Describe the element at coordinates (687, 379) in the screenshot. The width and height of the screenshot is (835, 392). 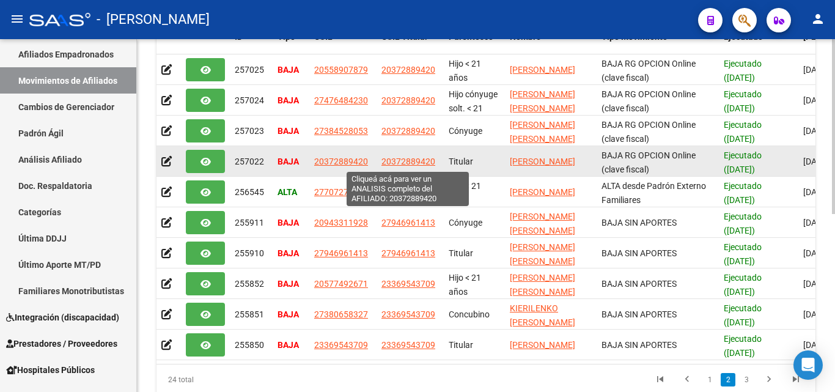
I see `a: go to previous page` at that location.